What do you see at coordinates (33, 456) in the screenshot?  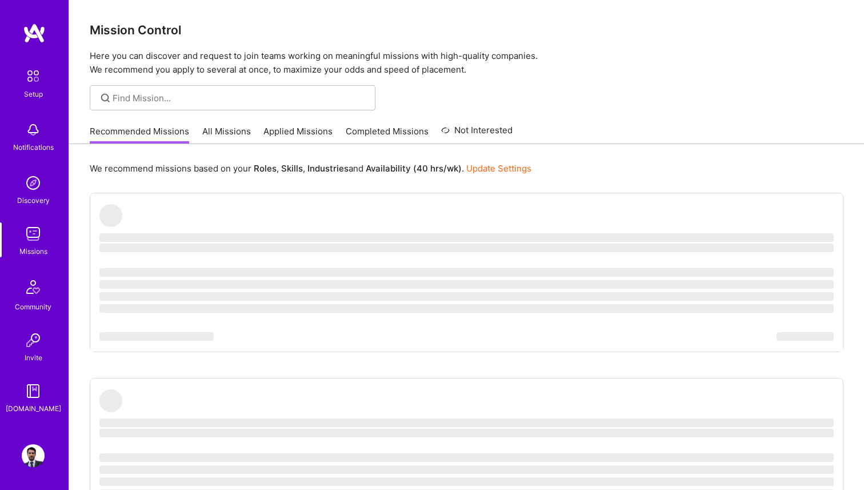 I see `a: User Avatar` at bounding box center [33, 456].